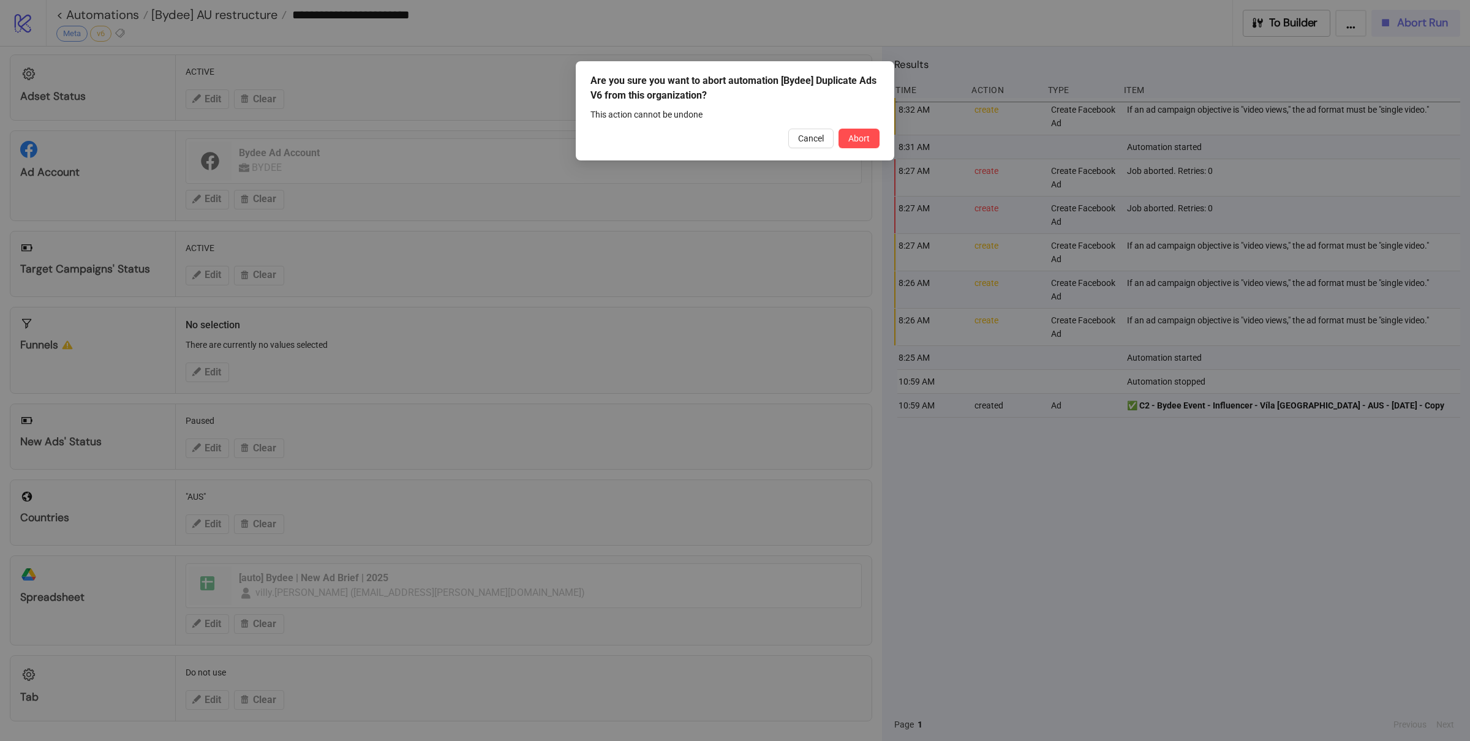 The image size is (1470, 741). What do you see at coordinates (735, 115) in the screenshot?
I see `div: This action cannot be undone` at bounding box center [735, 115].